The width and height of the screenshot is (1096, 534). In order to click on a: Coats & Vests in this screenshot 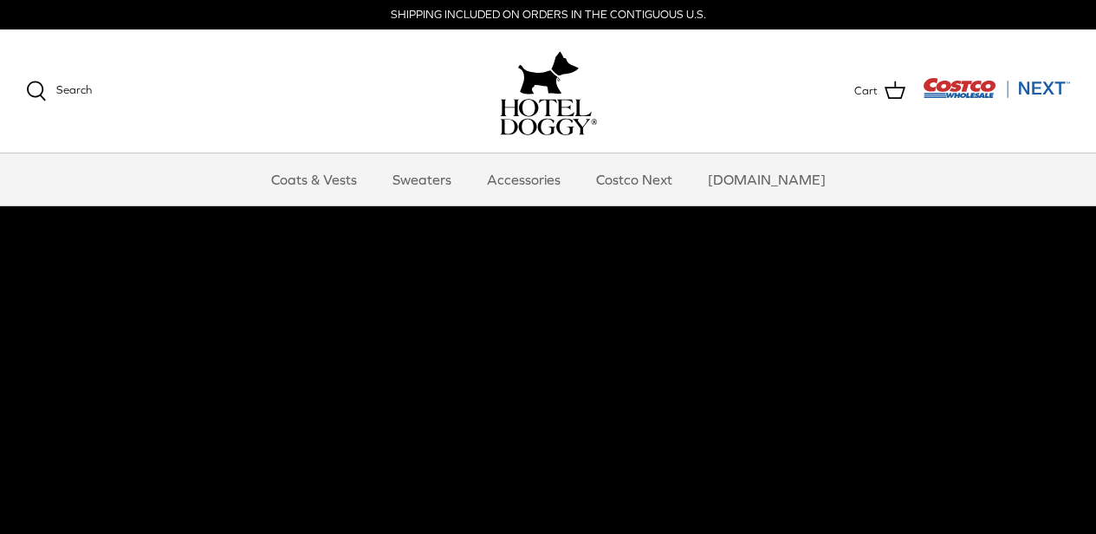, I will do `click(314, 179)`.